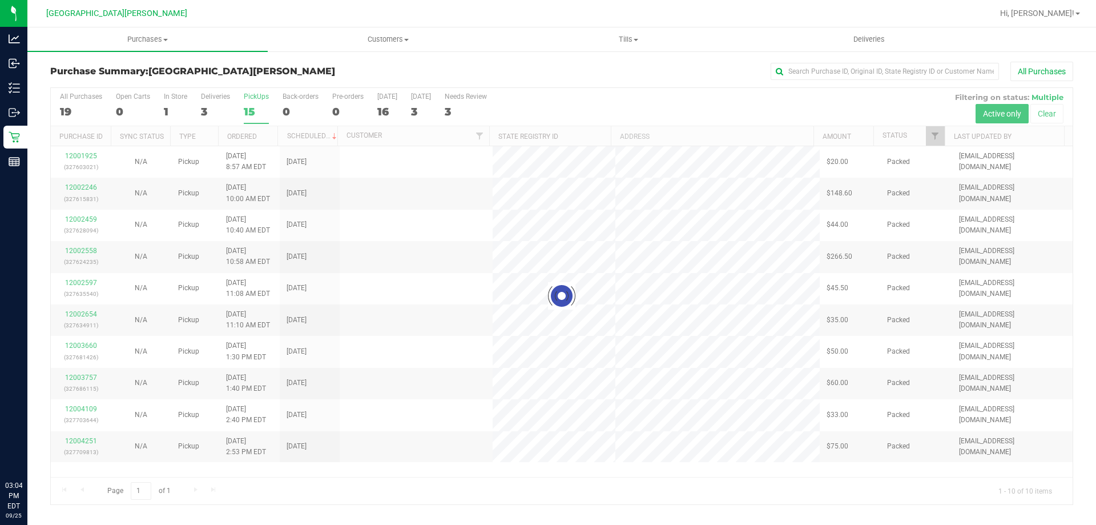 The image size is (1096, 525). What do you see at coordinates (14, 112) in the screenshot?
I see `inline-svg: Outbound` at bounding box center [14, 112].